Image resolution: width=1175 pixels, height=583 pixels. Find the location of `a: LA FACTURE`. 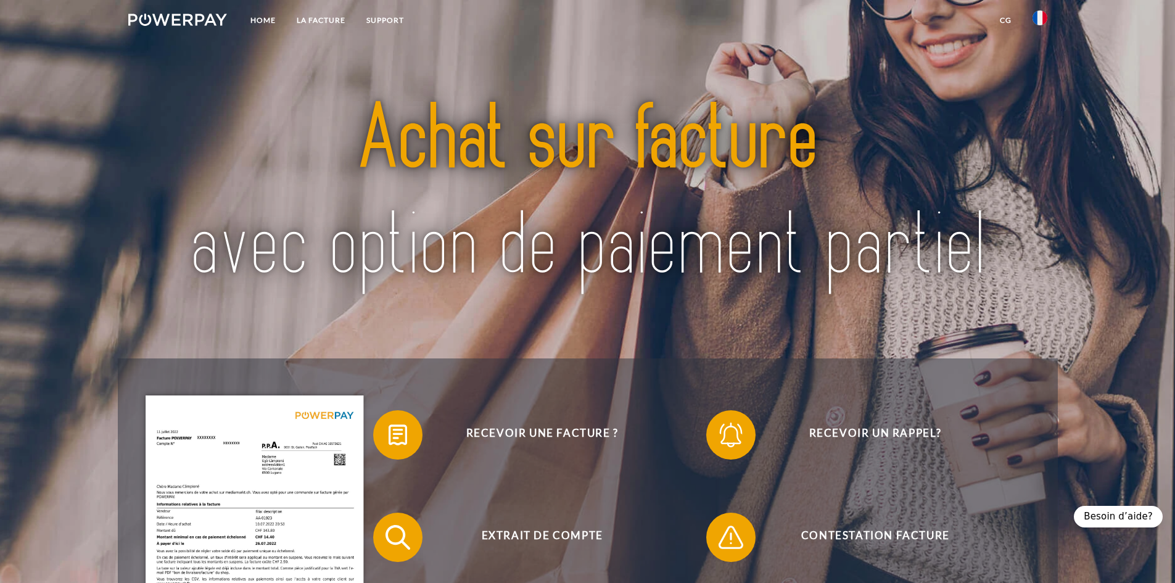

a: LA FACTURE is located at coordinates (321, 20).